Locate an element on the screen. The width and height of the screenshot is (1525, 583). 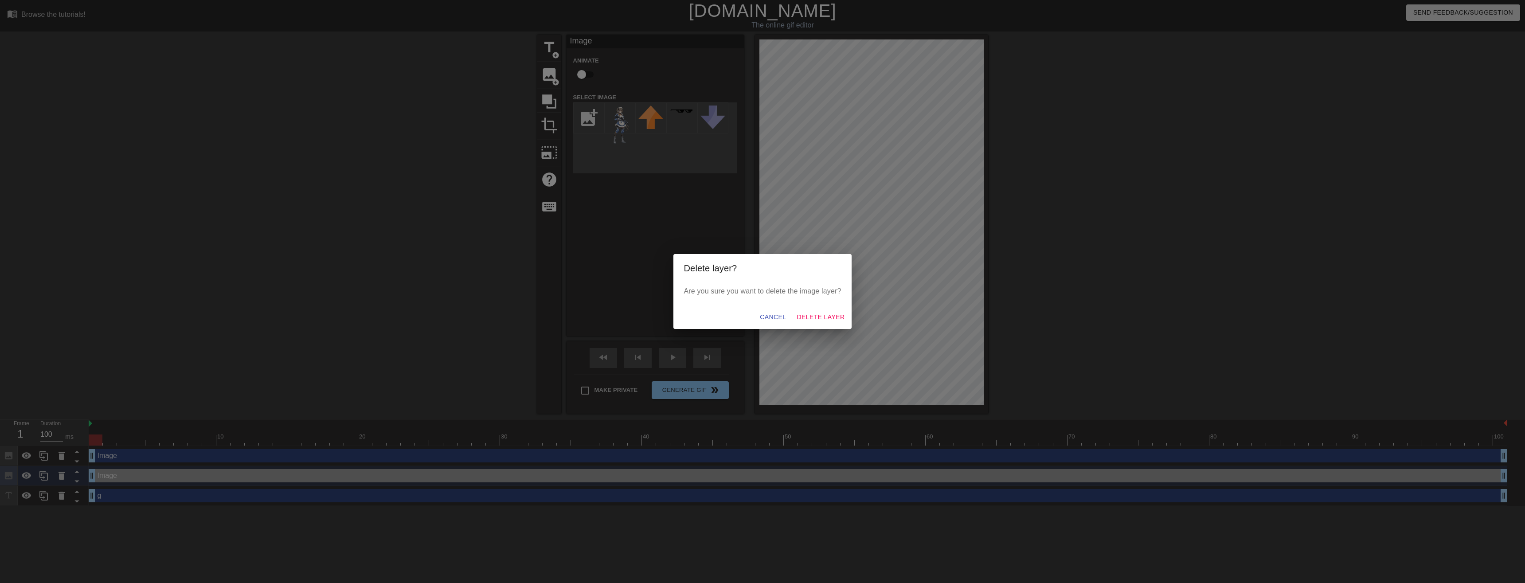
button: Cancel is located at coordinates (773, 317).